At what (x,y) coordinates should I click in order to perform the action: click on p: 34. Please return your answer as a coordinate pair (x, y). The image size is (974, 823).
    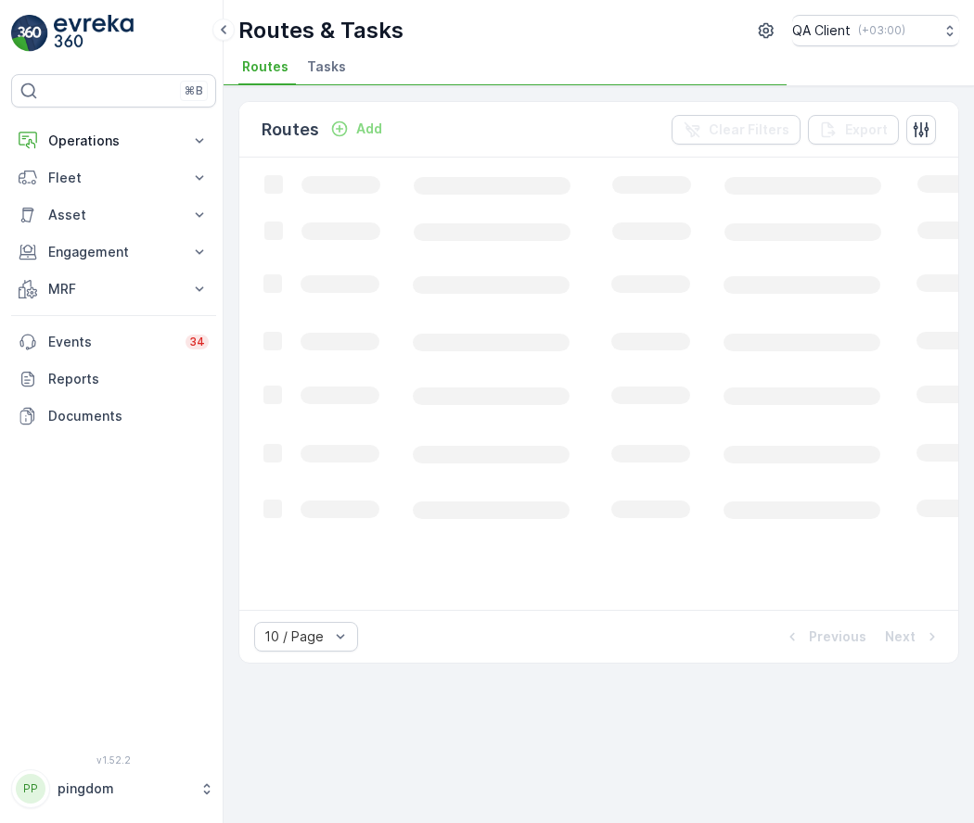
    Looking at the image, I should click on (197, 342).